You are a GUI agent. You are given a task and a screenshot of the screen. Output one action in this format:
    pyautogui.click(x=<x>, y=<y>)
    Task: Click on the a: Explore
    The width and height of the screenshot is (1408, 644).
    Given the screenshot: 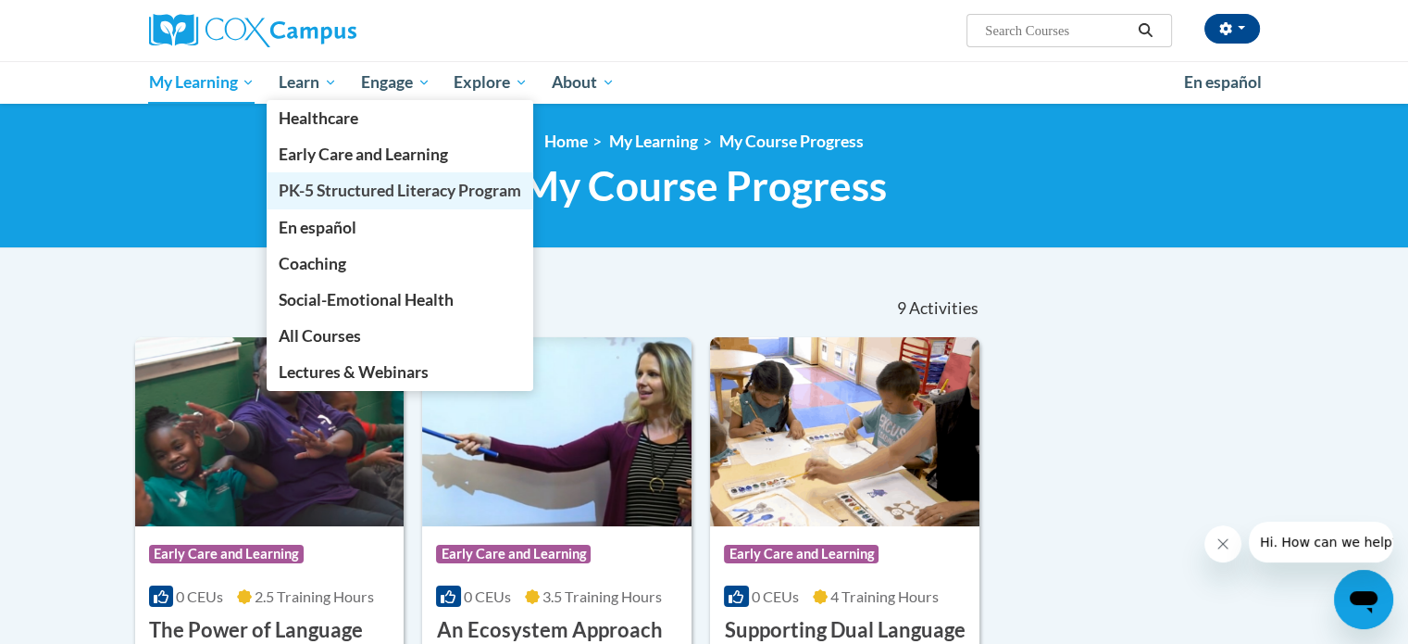 What is the action you would take?
    pyautogui.click(x=491, y=82)
    